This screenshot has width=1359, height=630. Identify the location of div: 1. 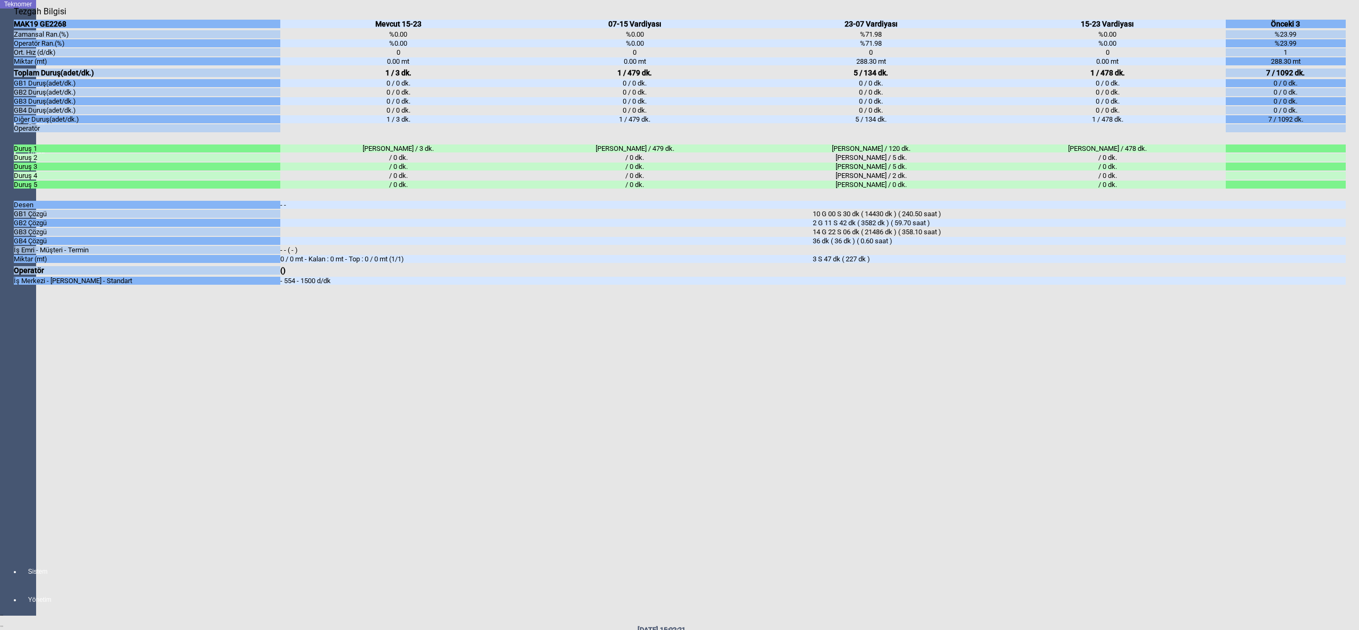
(1286, 52).